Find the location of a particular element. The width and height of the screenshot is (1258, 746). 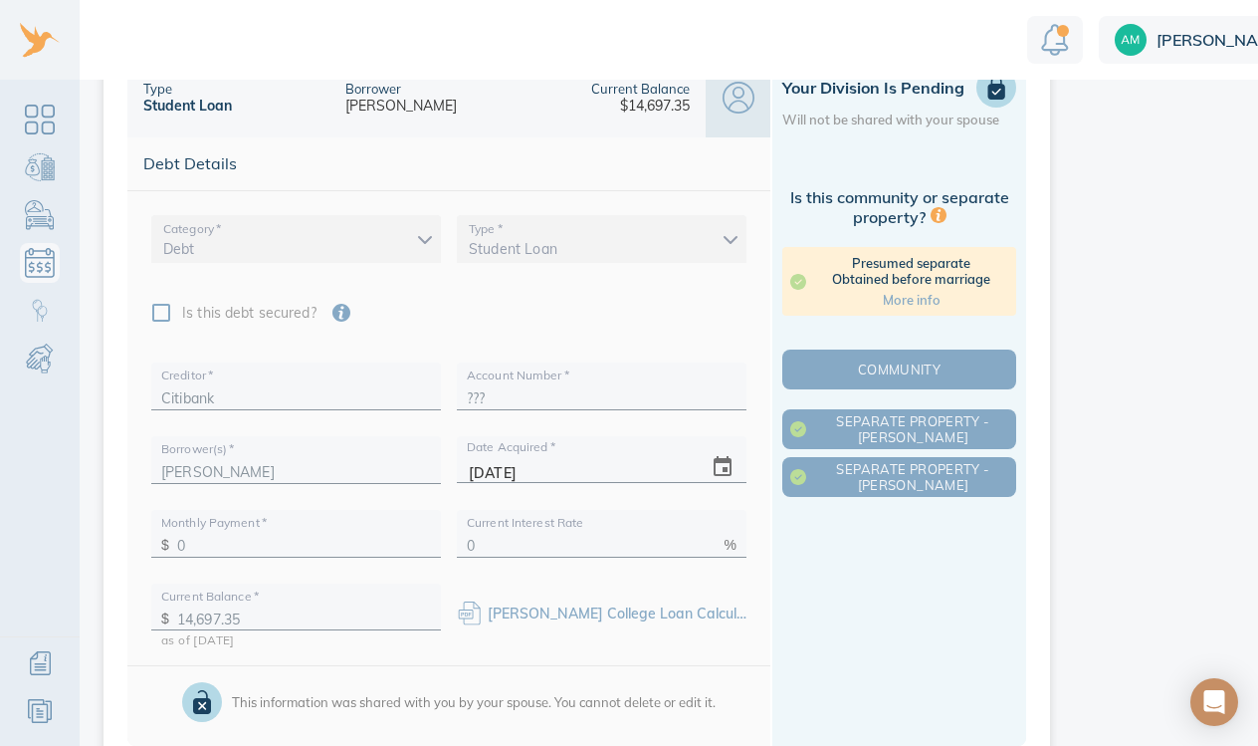

span: Presumed separate is located at coordinates (911, 263).